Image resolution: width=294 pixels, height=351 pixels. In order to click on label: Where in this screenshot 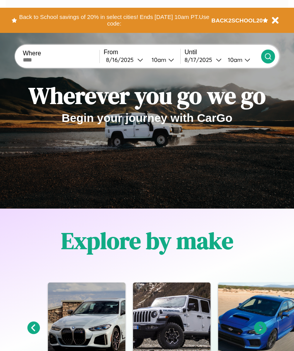, I will do `click(61, 53)`.